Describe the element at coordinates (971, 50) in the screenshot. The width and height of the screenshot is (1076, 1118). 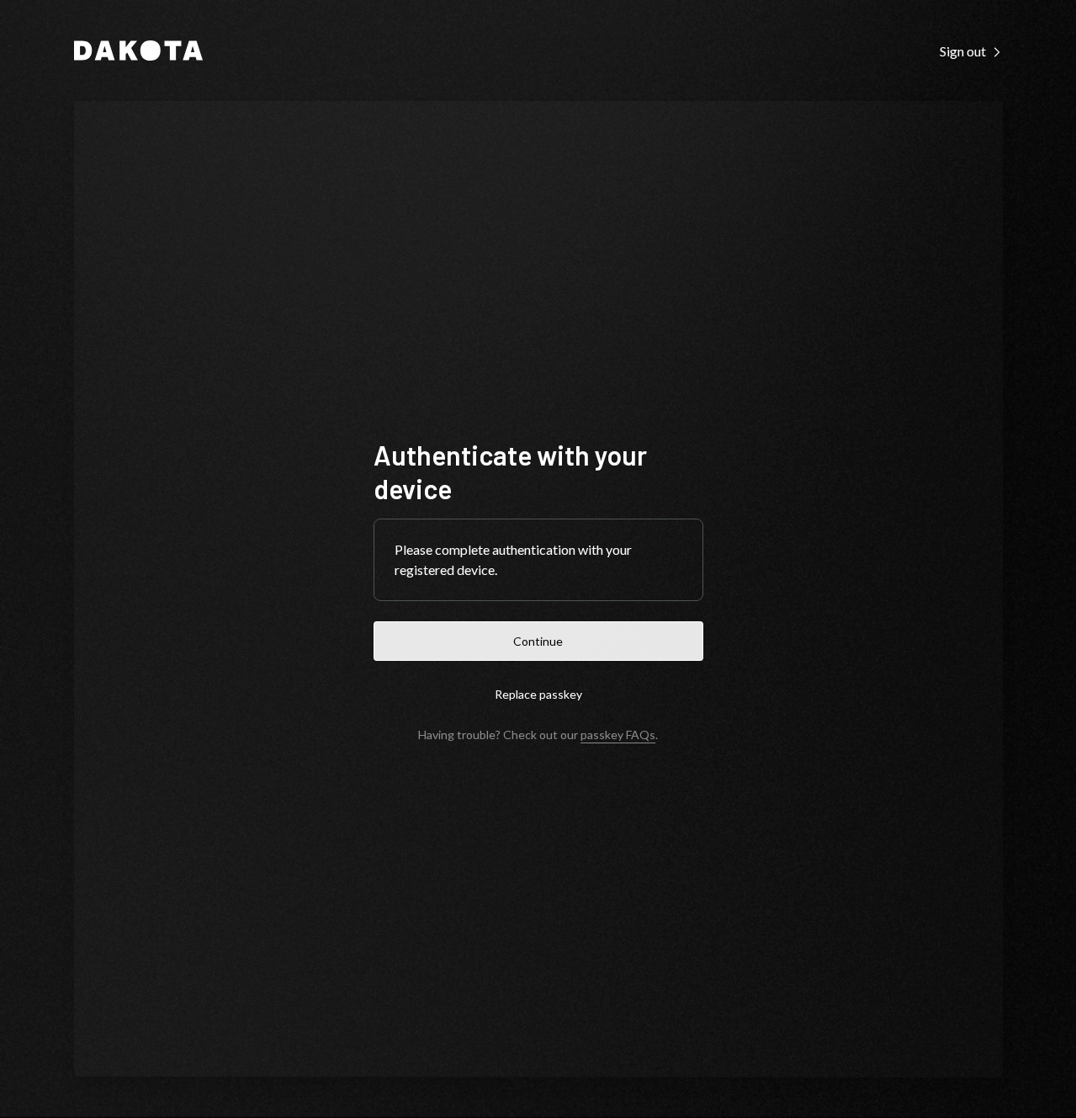
I see `a: Sign out` at that location.